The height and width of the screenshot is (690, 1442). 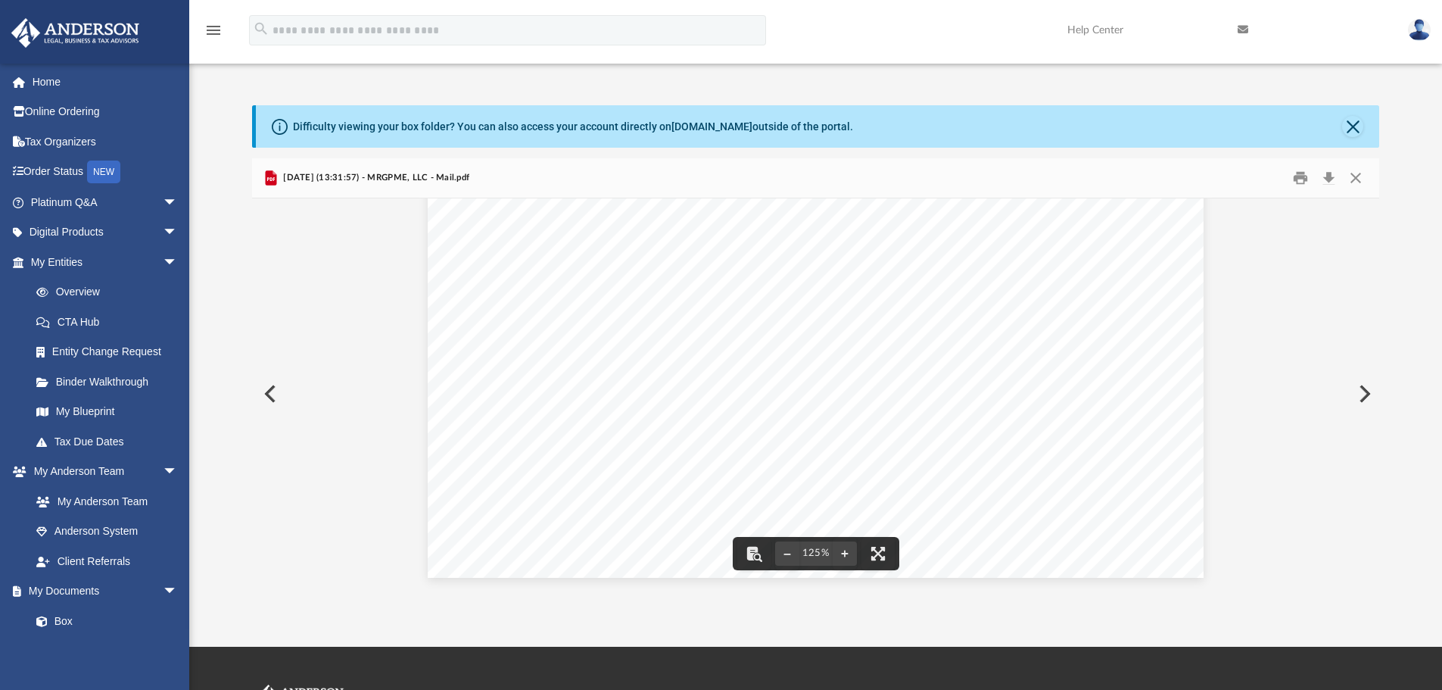 What do you see at coordinates (111, 441) in the screenshot?
I see `a: Tax Due Dates` at bounding box center [111, 441].